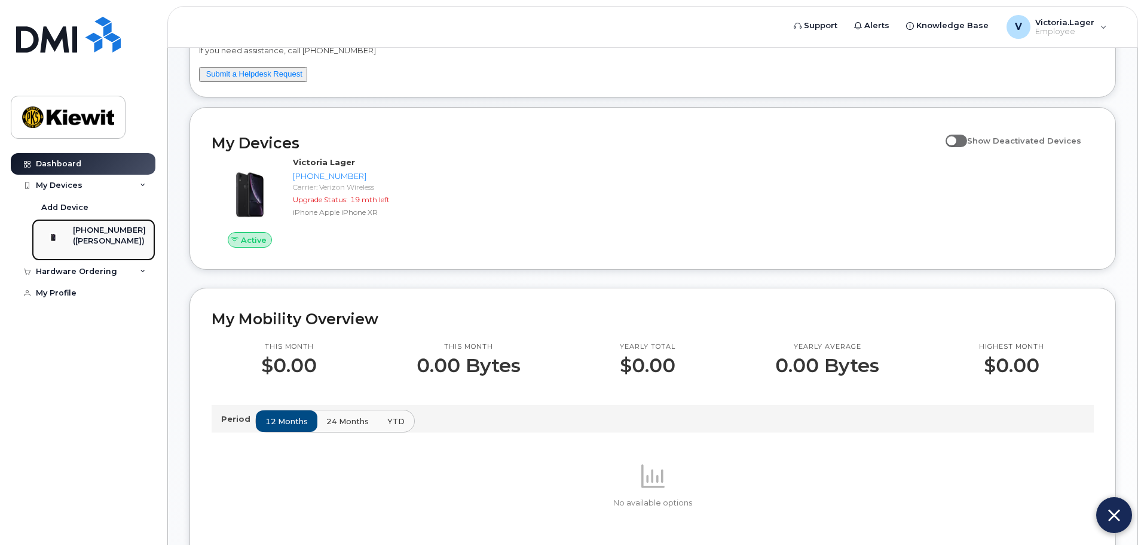 This screenshot has height=545, width=1144. I want to click on p: Period, so click(238, 419).